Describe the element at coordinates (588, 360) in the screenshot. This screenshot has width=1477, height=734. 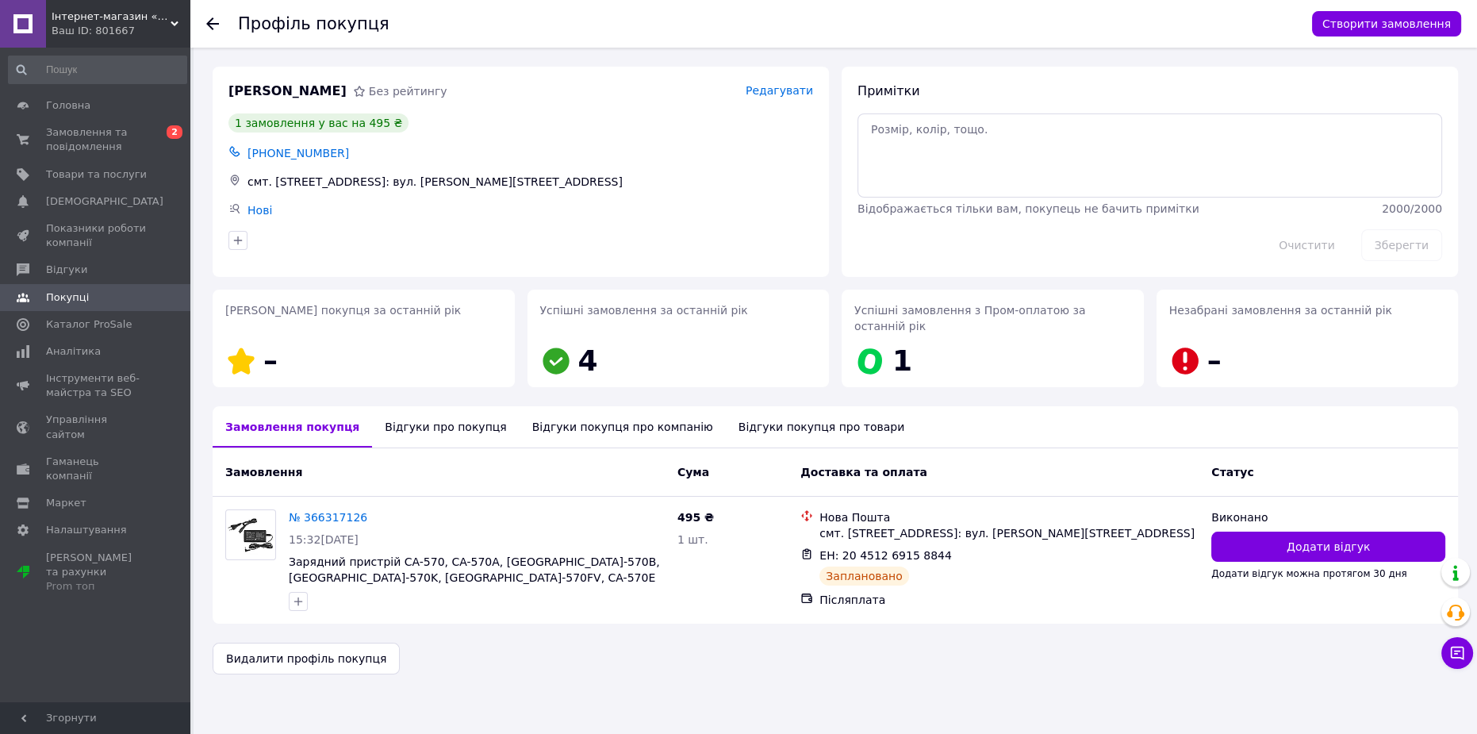
I see `span: 4` at that location.